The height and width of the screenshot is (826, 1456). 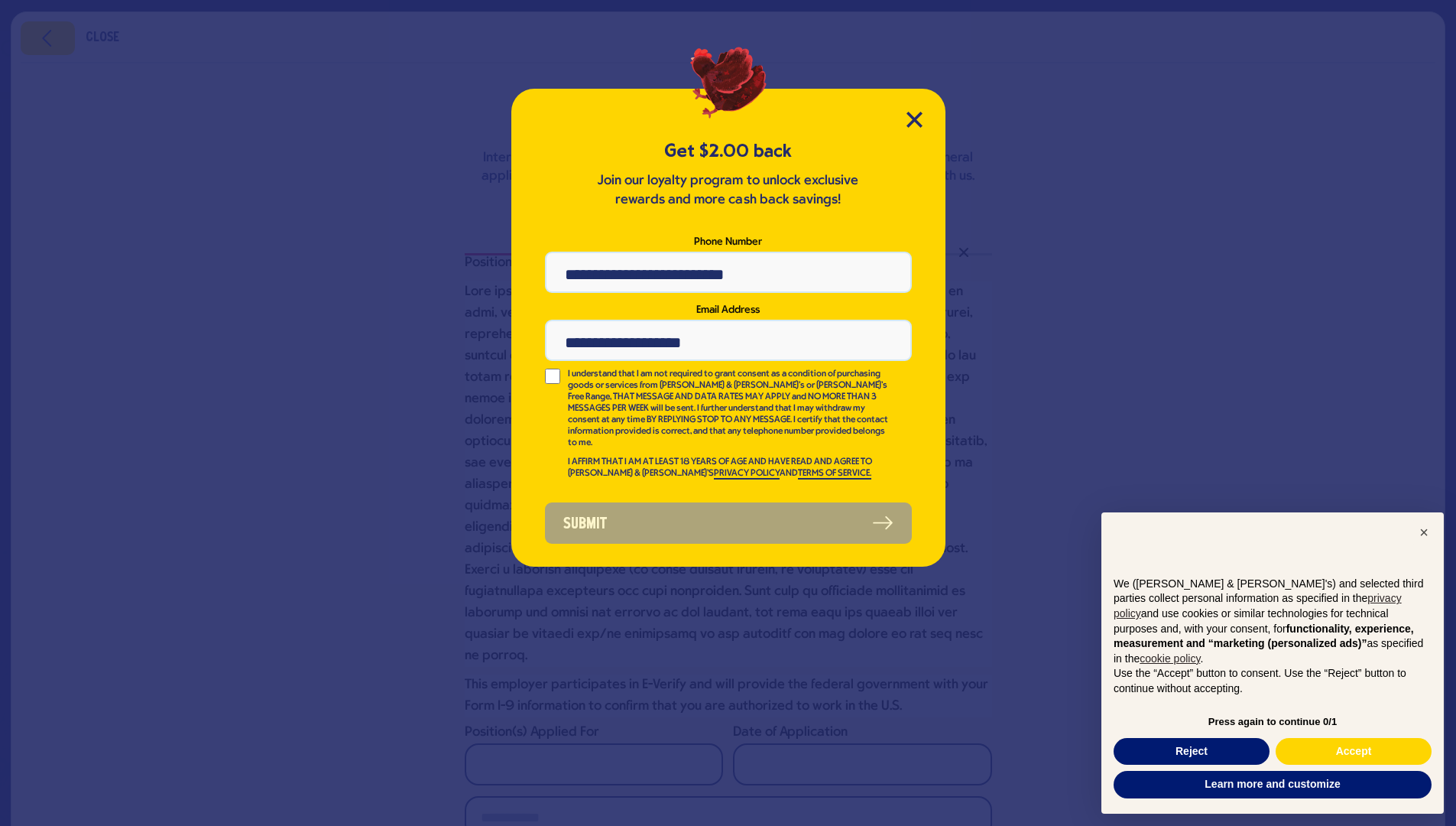 What do you see at coordinates (728, 150) in the screenshot?
I see `h5: Get $2.00 back` at bounding box center [728, 150].